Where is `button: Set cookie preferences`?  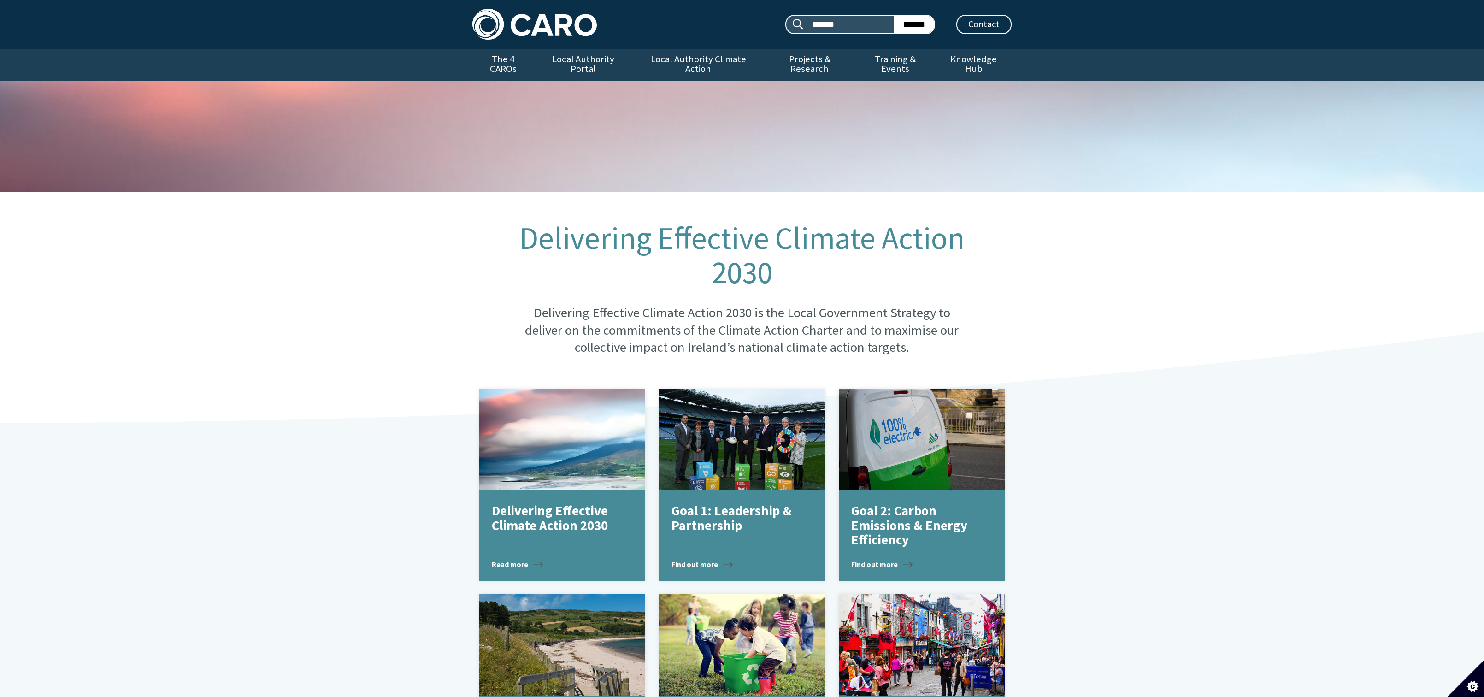
button: Set cookie preferences is located at coordinates (1466, 678).